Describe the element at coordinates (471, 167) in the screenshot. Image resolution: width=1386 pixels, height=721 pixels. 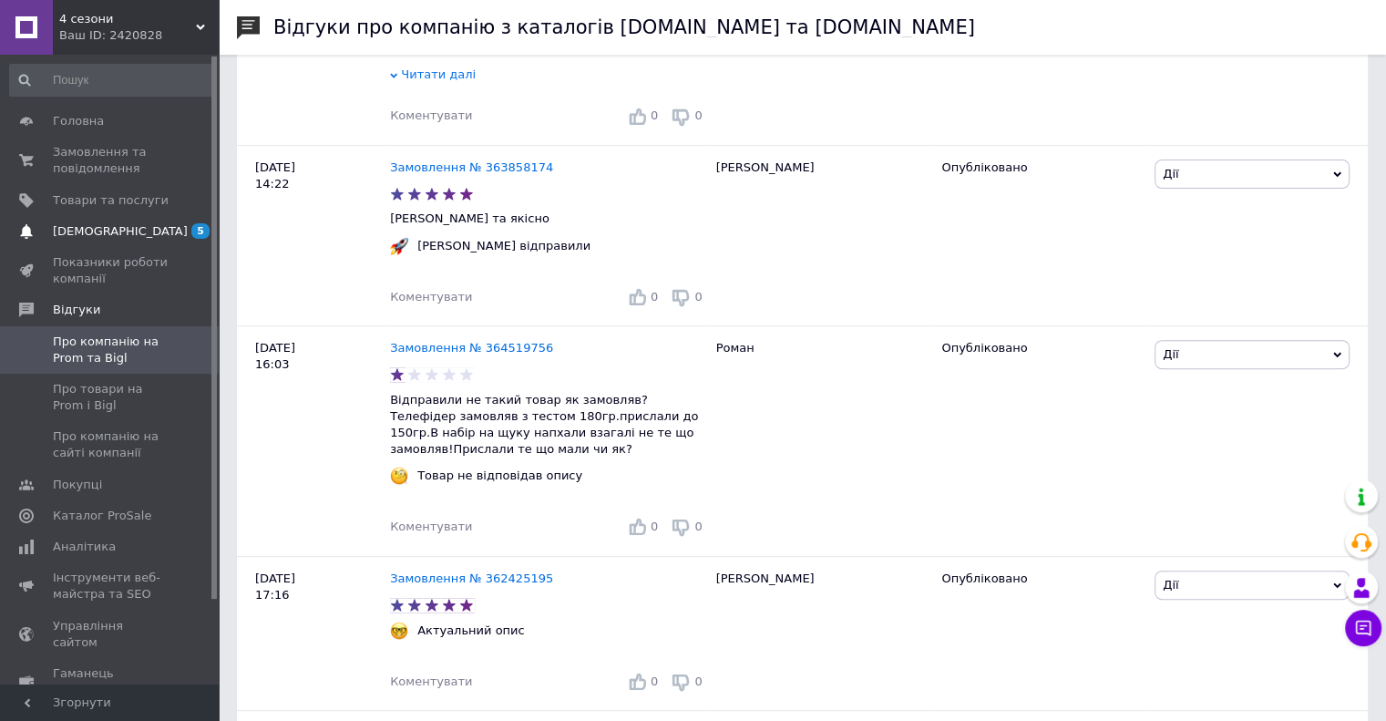
I see `a: Замовлення № 363858174` at that location.